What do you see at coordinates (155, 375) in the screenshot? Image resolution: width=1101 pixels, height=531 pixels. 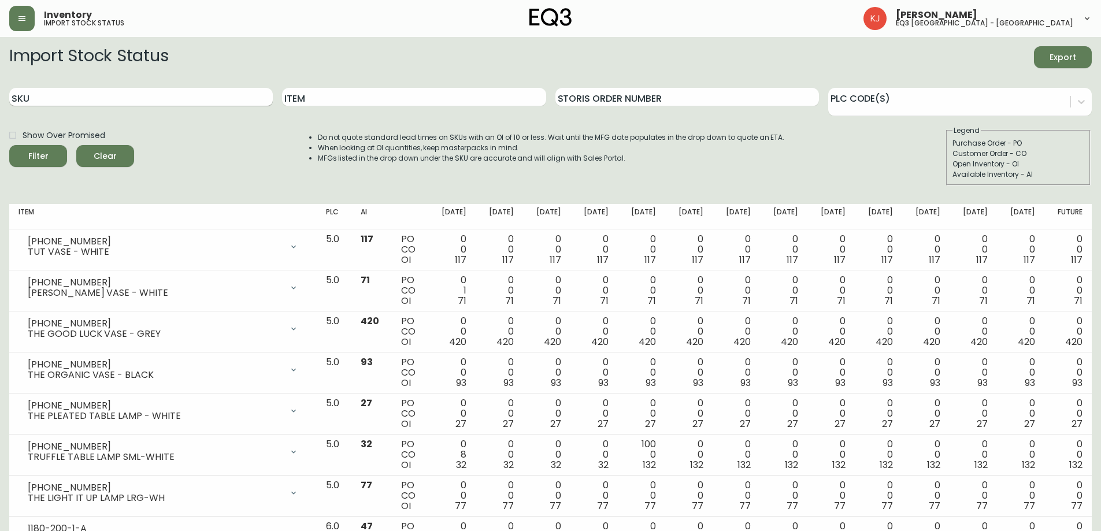 I see `div: THE ORGANIC VASE - BLACK` at bounding box center [155, 375].